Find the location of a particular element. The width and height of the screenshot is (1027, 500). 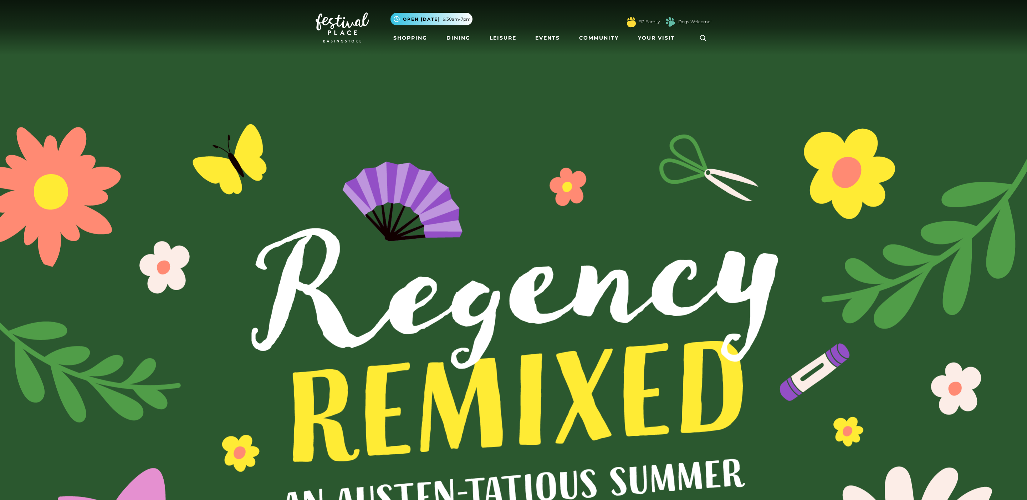

a: Your Visit is located at coordinates (659, 38).